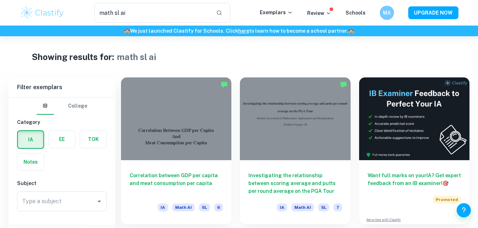 This screenshot has height=228, width=478. I want to click on a: here, so click(243, 31).